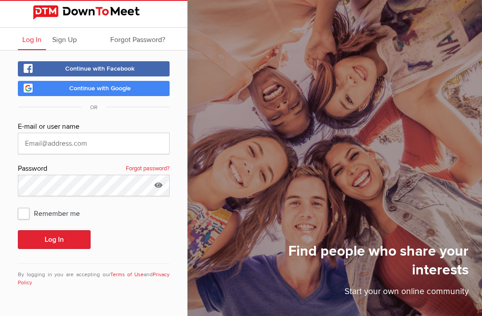 The width and height of the screenshot is (482, 316). Describe the element at coordinates (94, 107) in the screenshot. I see `span: OR` at that location.